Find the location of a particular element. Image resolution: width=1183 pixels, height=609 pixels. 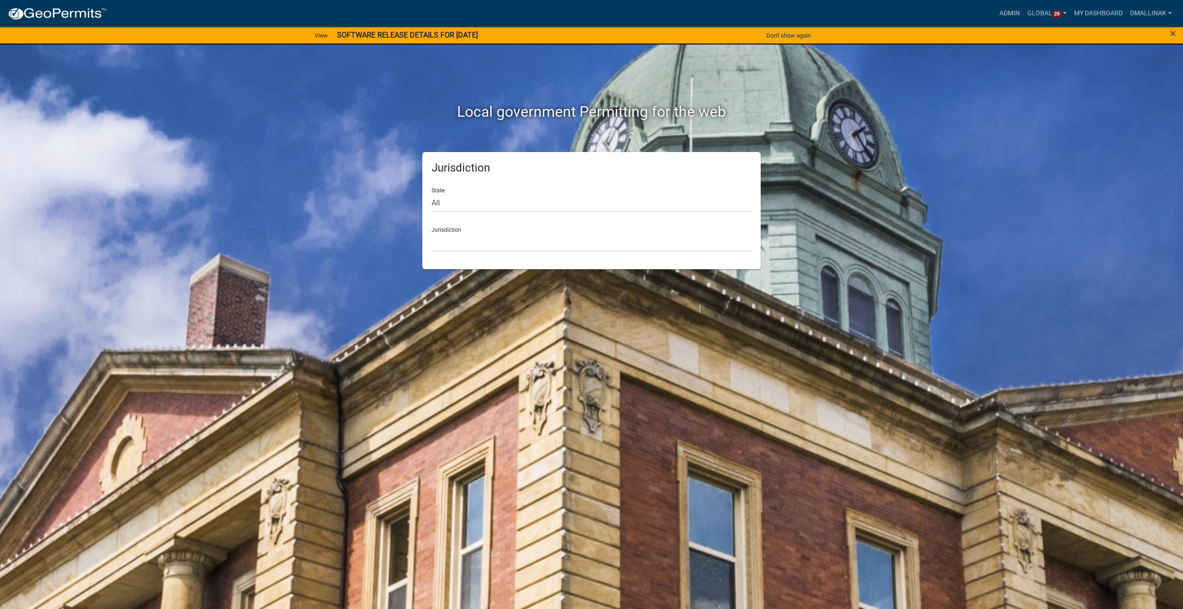

button: Close is located at coordinates (1173, 33).